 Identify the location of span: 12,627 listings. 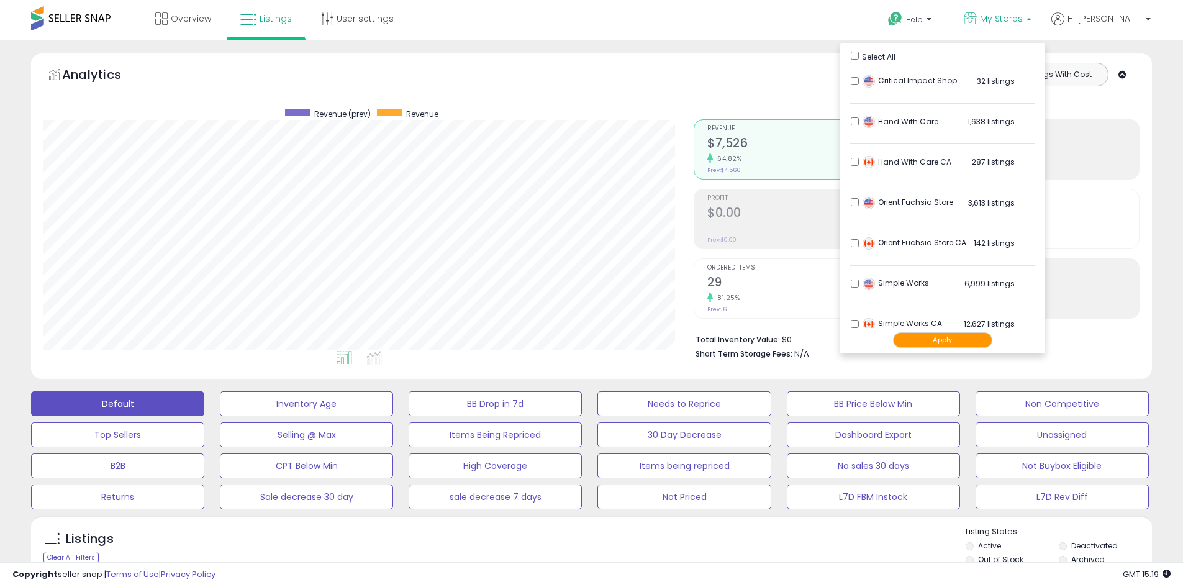
(989, 324).